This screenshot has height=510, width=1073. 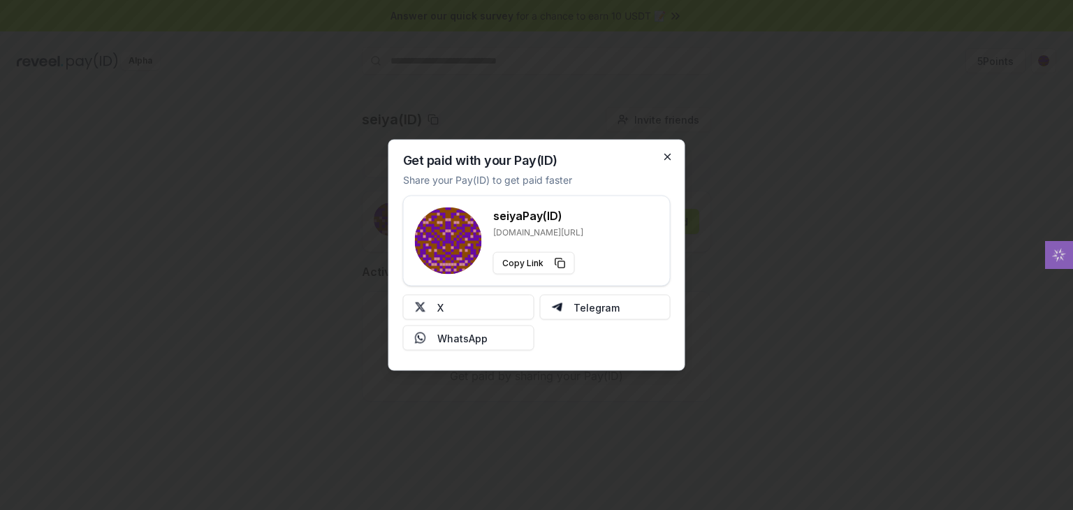 I want to click on button: X, so click(x=469, y=307).